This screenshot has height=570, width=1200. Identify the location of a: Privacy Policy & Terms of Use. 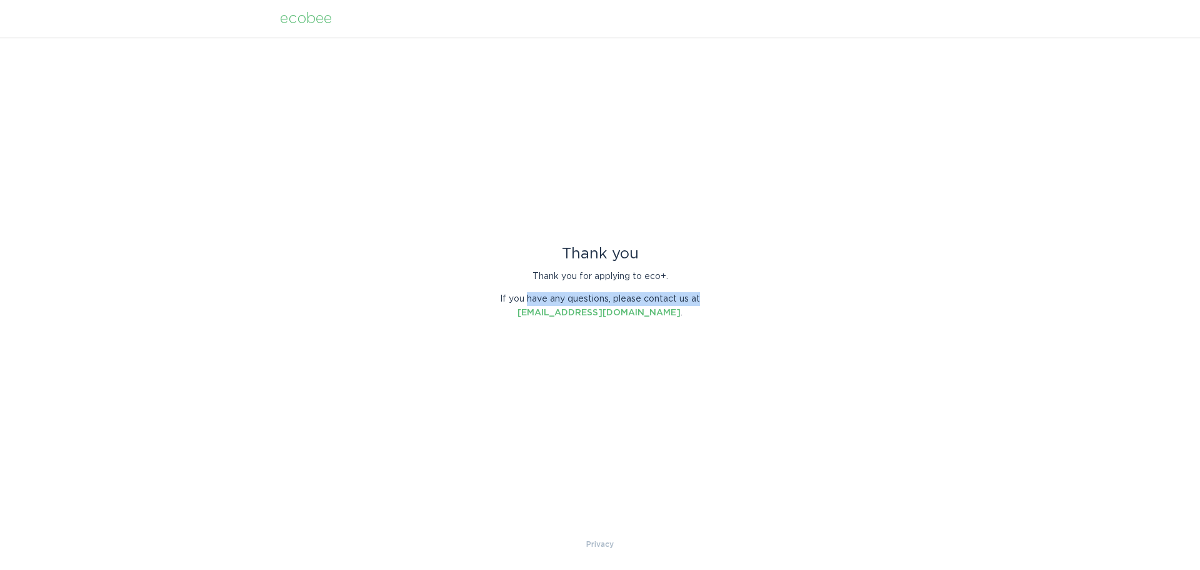
(600, 544).